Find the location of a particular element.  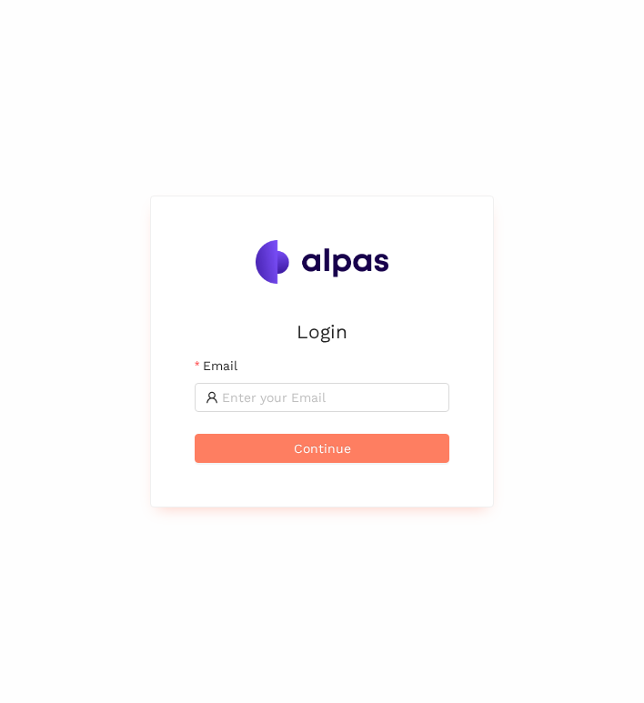

label: Email is located at coordinates (216, 366).